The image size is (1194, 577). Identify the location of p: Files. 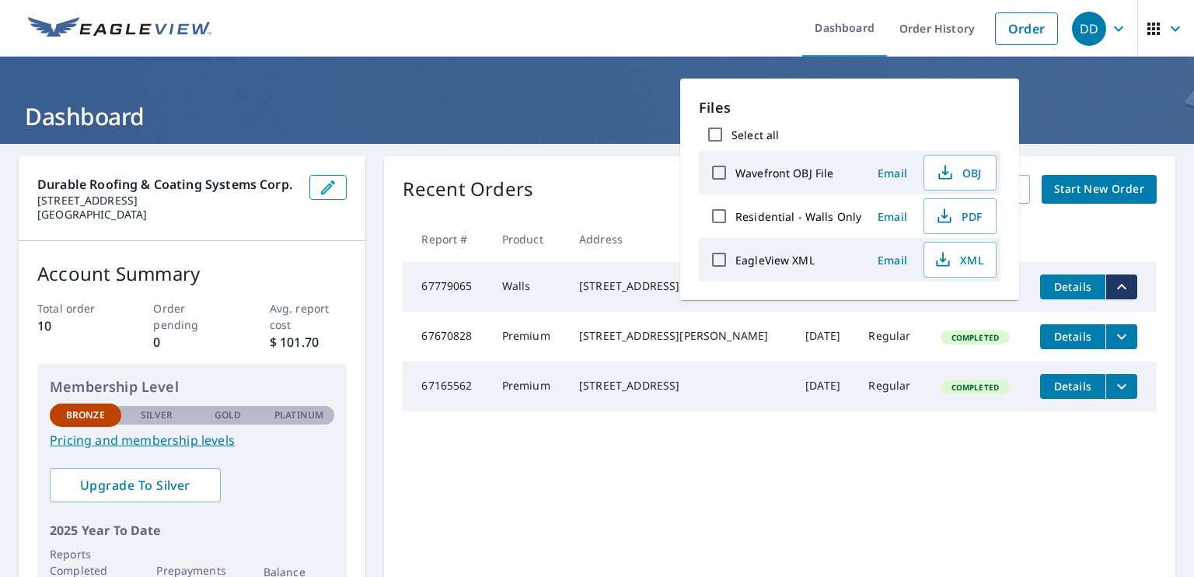
(850, 107).